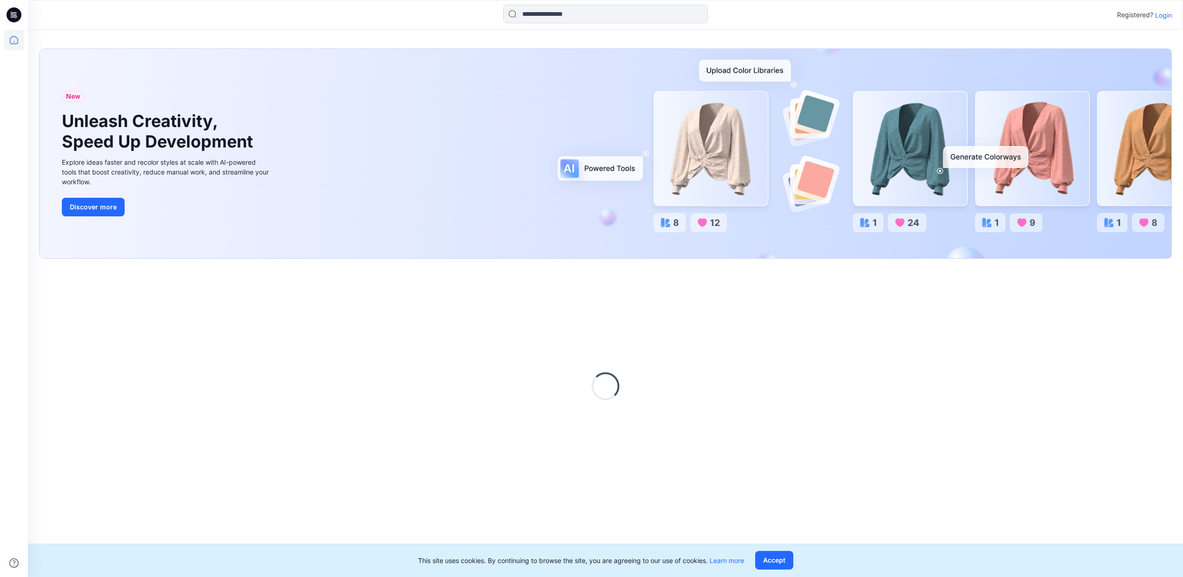 The width and height of the screenshot is (1183, 577). Describe the element at coordinates (1135, 15) in the screenshot. I see `p: Registered?` at that location.